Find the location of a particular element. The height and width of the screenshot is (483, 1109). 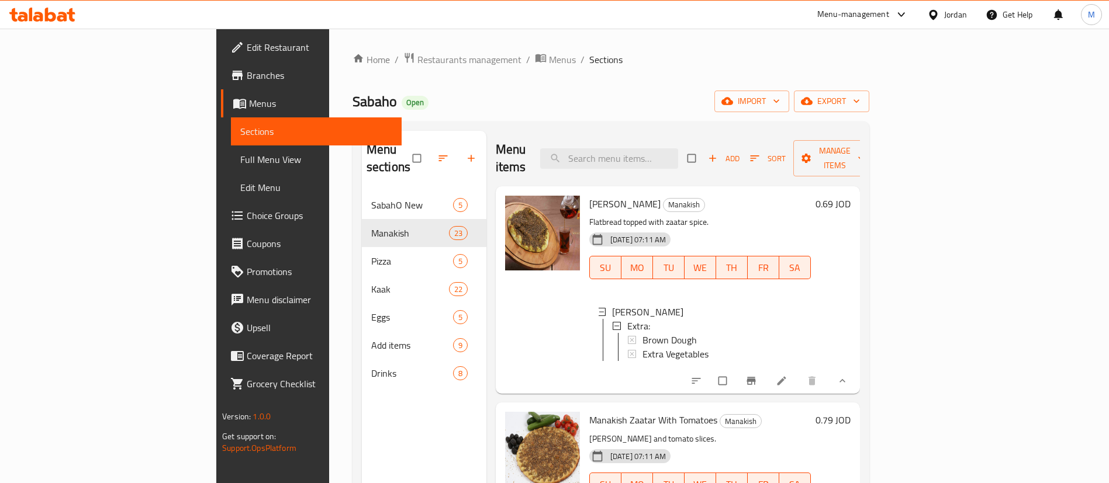

a: Choice Groups is located at coordinates (311, 216).